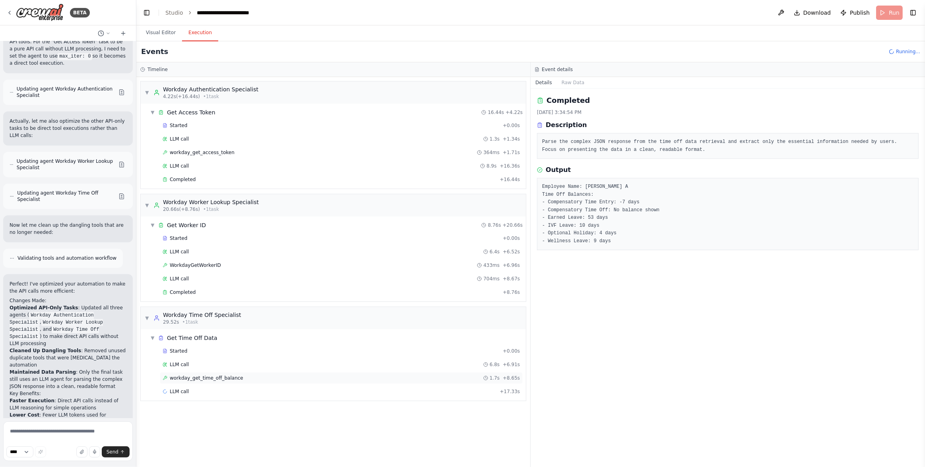 This screenshot has width=925, height=467. What do you see at coordinates (511, 279) in the screenshot?
I see `span: + 8.67s` at bounding box center [511, 279].